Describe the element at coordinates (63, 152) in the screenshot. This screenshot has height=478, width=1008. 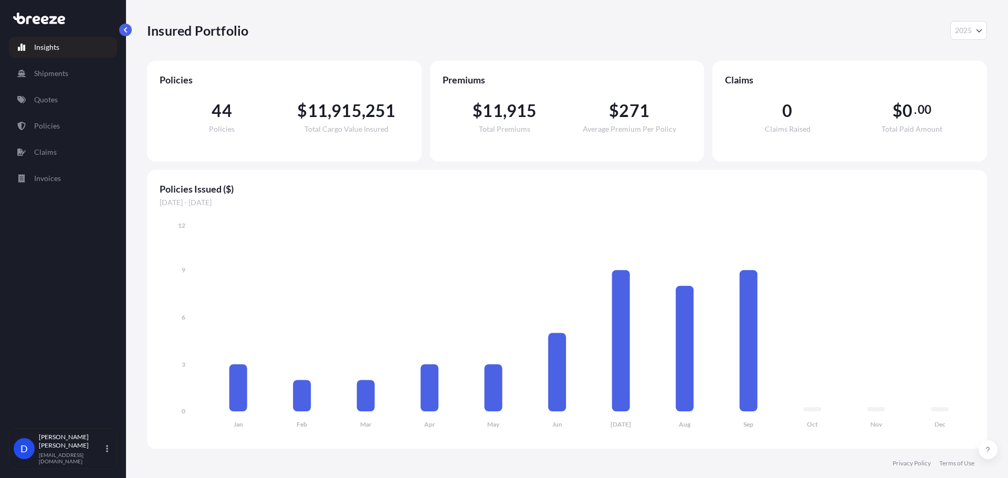
I see `a: Claims` at that location.